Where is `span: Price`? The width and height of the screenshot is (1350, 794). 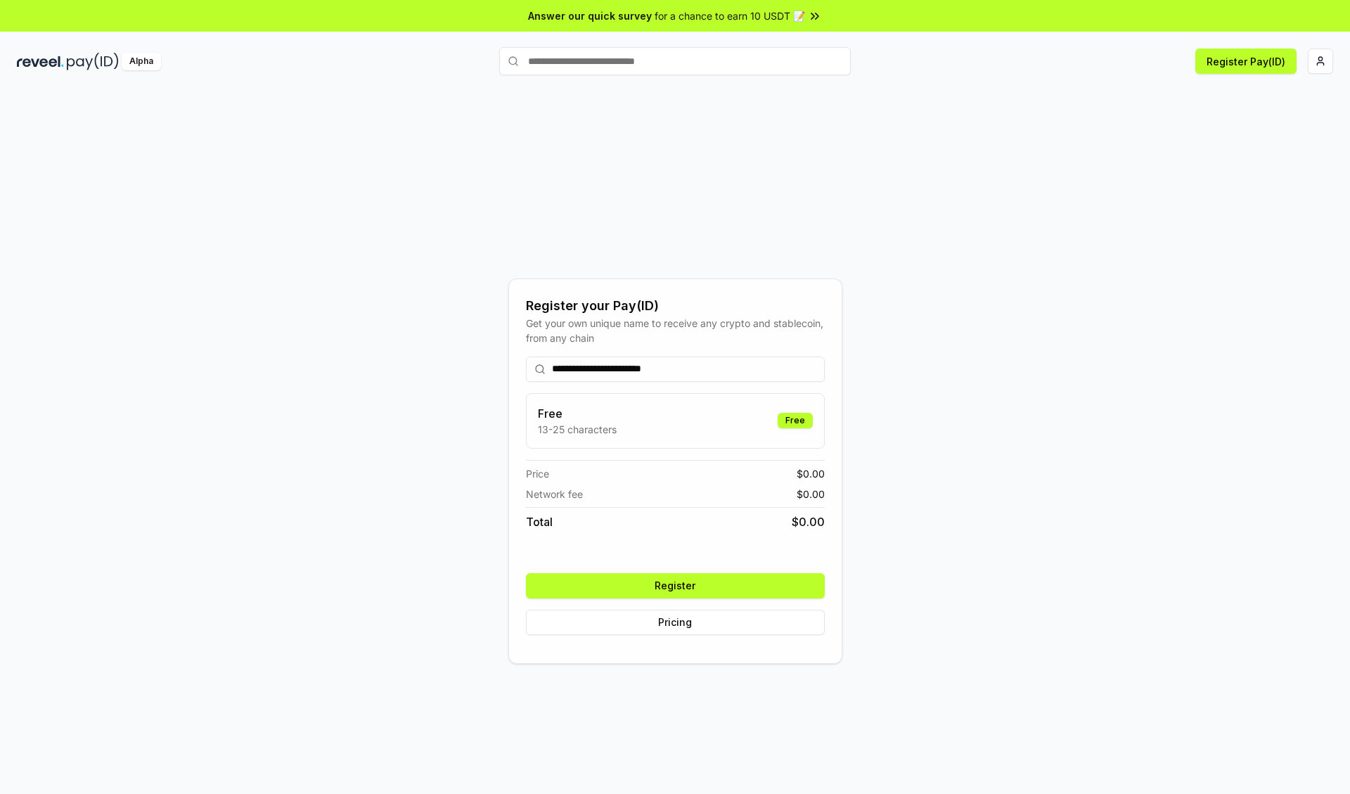
span: Price is located at coordinates (537, 473).